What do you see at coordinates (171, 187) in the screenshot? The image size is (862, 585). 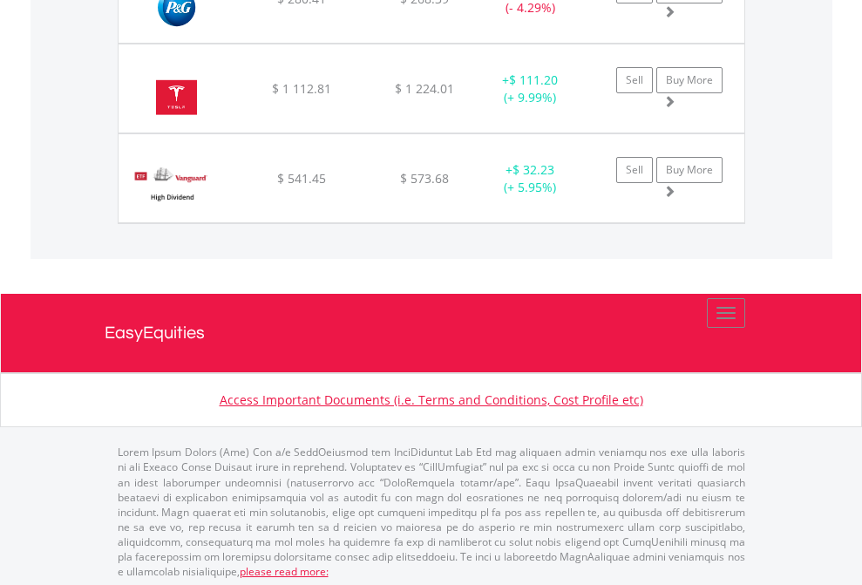 I see `img: EQU.US.VYM.png` at bounding box center [171, 187].